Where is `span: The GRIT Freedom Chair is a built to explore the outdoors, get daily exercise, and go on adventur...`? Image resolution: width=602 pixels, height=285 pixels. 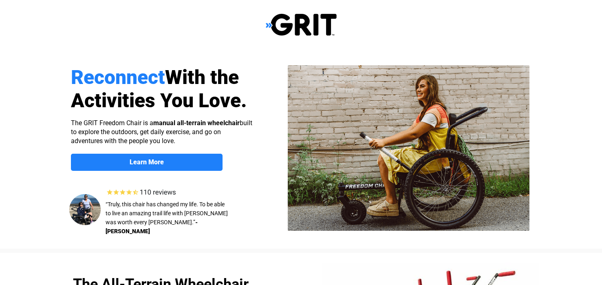
span: The GRIT Freedom Chair is a built to explore the outdoors, get daily exercise, and go on adventur... is located at coordinates (161, 132).